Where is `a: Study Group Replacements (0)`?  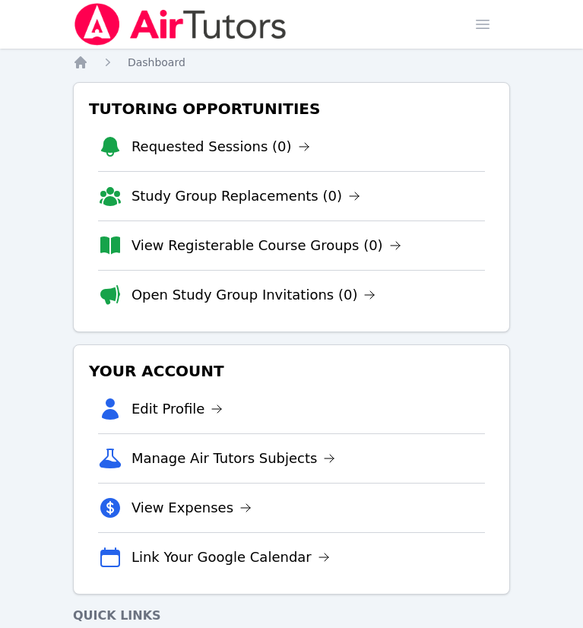
a: Study Group Replacements (0) is located at coordinates (246, 196).